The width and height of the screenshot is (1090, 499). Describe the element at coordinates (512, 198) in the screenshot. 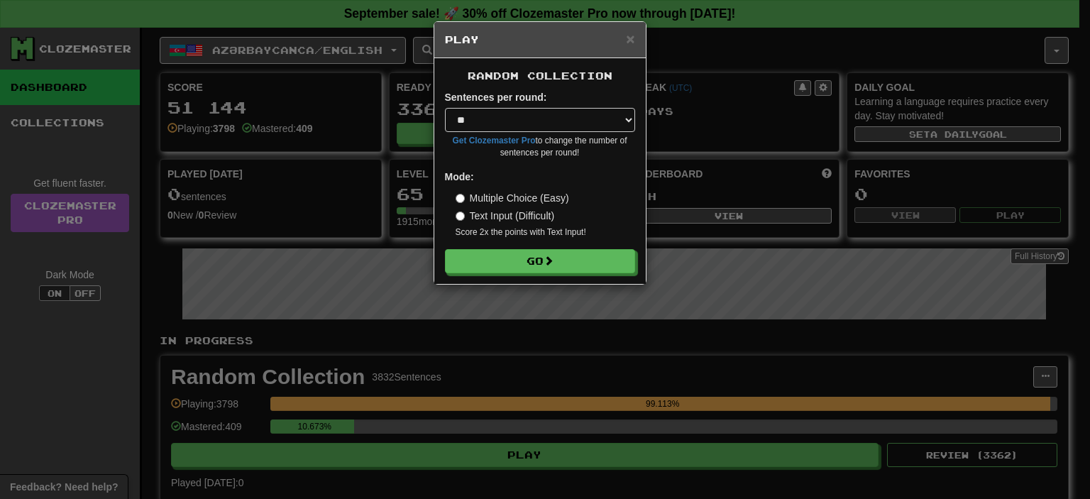

I see `label: Multiple Choice (Easy)` at that location.